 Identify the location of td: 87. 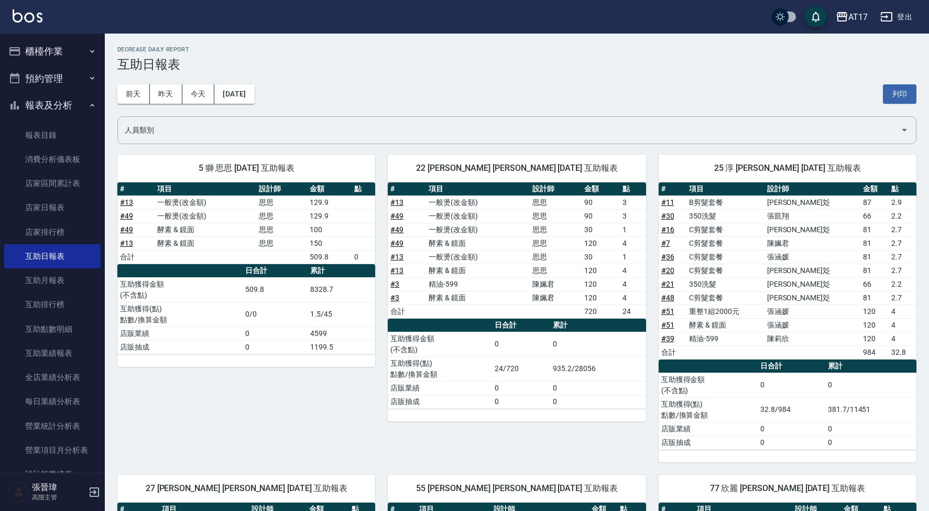
(874, 202).